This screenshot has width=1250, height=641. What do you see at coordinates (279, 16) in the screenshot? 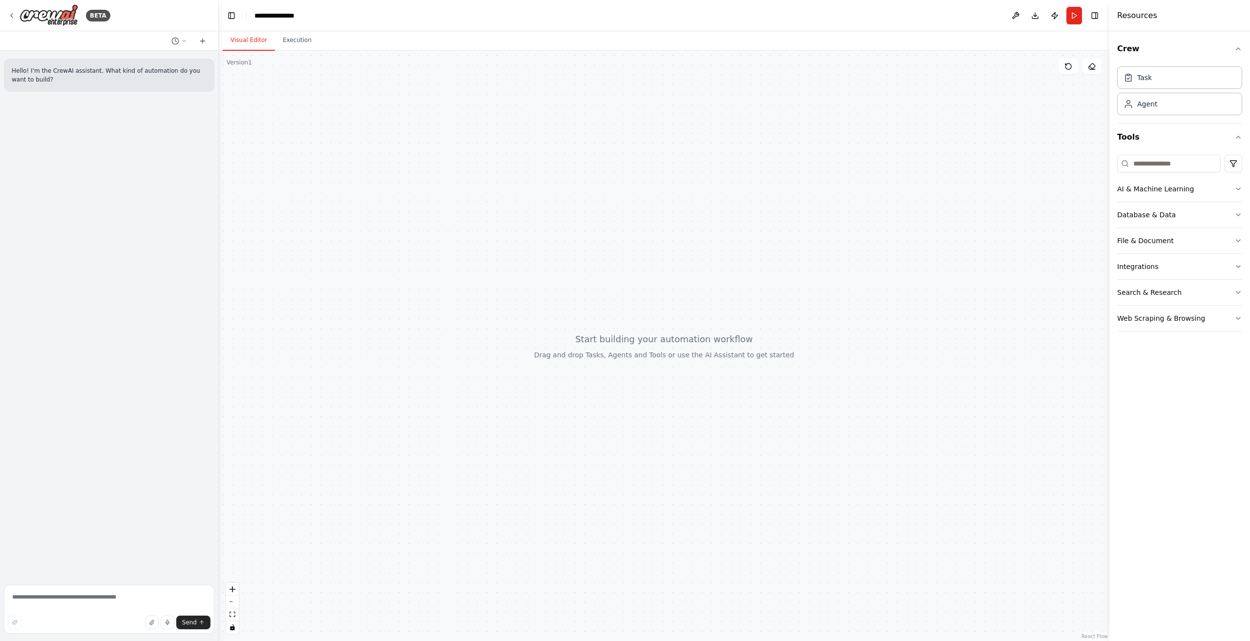
I see `nav: breadcrumb` at bounding box center [279, 16].